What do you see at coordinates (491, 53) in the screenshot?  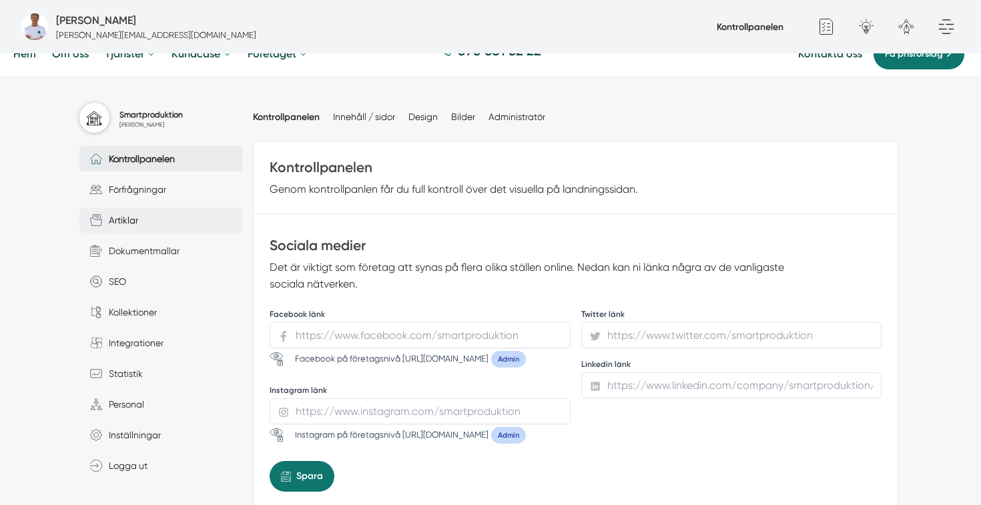 I see `a: 070 681 52 22` at bounding box center [491, 53].